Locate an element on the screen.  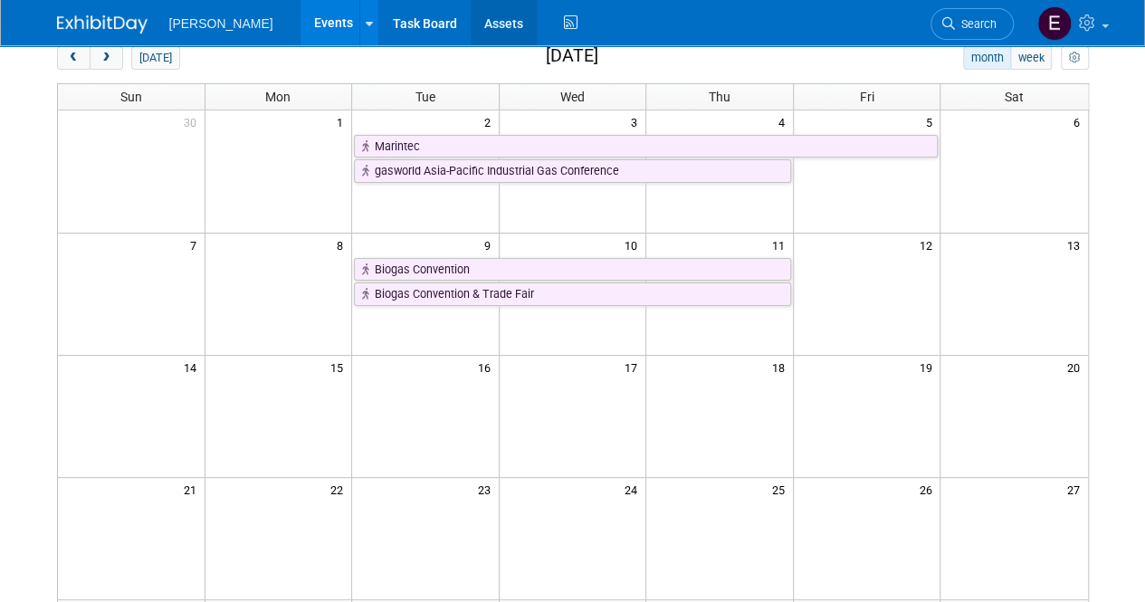
span: 5 is located at coordinates (932, 121).